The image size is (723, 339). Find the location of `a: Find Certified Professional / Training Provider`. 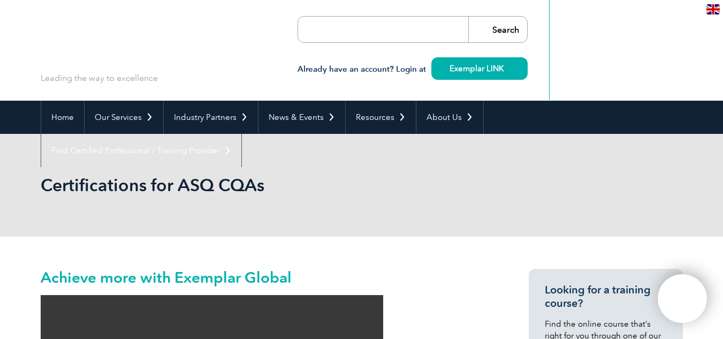

a: Find Certified Professional / Training Provider is located at coordinates (141, 150).